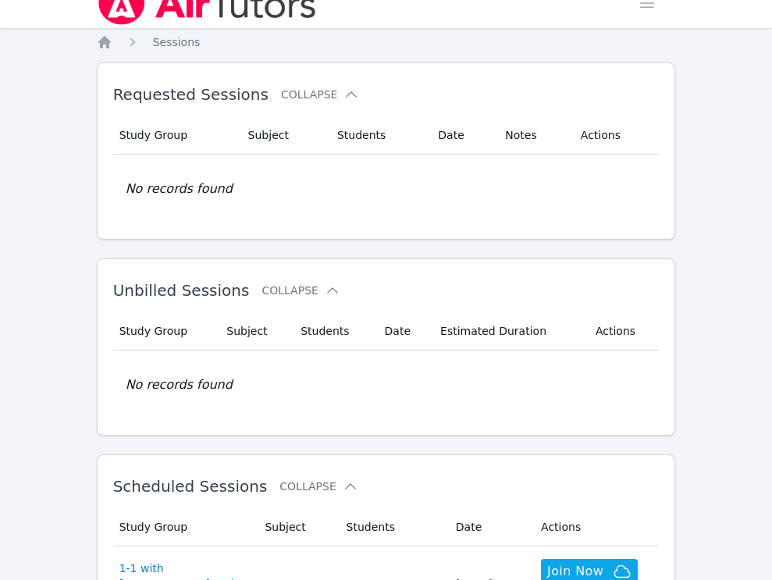 The width and height of the screenshot is (772, 580). Describe the element at coordinates (533, 135) in the screenshot. I see `th: Notes` at that location.